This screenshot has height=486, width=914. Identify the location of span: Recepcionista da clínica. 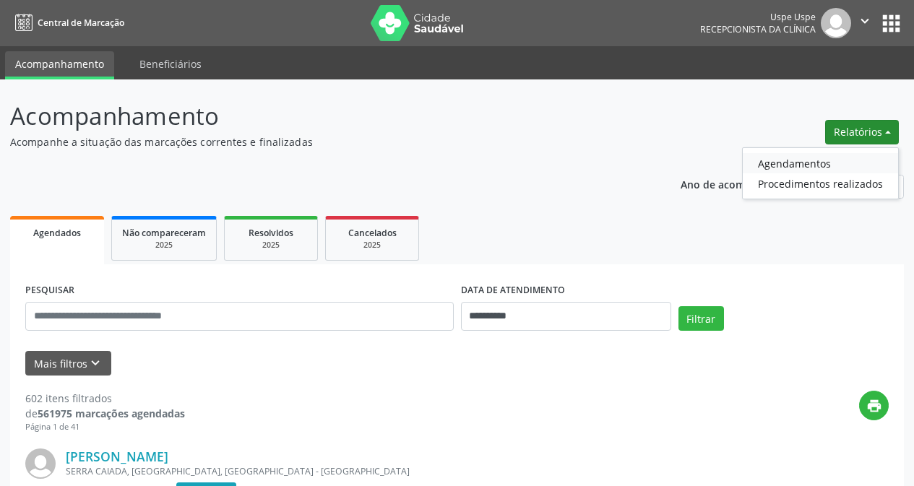
(758, 29).